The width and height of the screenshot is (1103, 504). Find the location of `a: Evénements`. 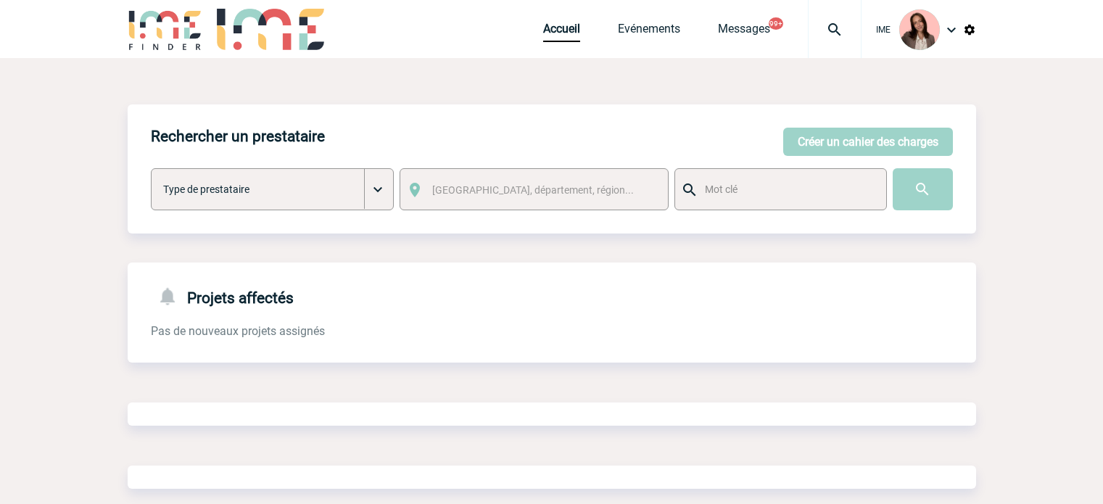

a: Evénements is located at coordinates (649, 32).